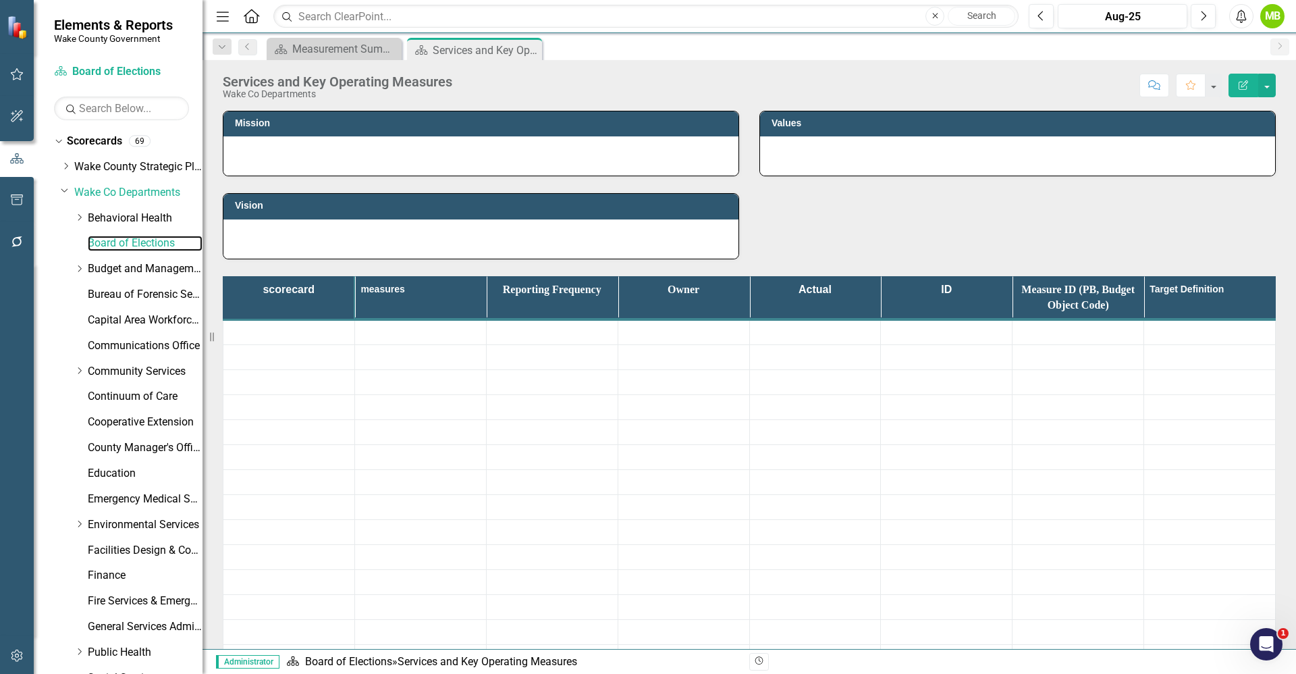  What do you see at coordinates (145, 550) in the screenshot?
I see `a: Facilities Design & Construction` at bounding box center [145, 550].